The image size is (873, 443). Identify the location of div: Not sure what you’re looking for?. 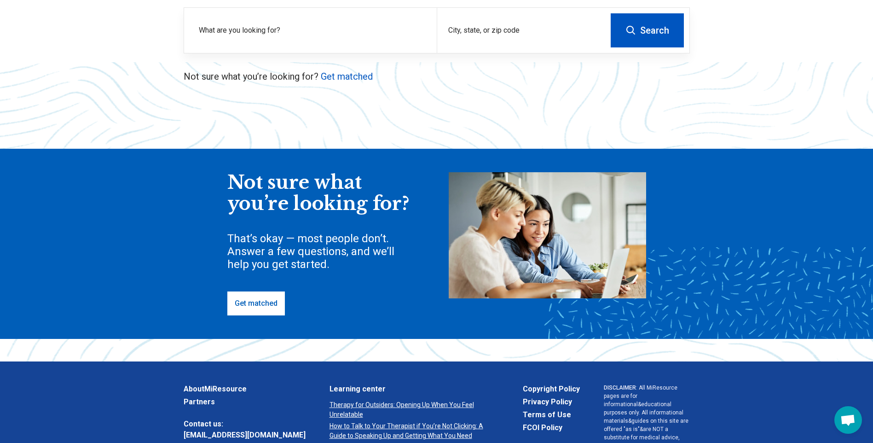
(319, 193).